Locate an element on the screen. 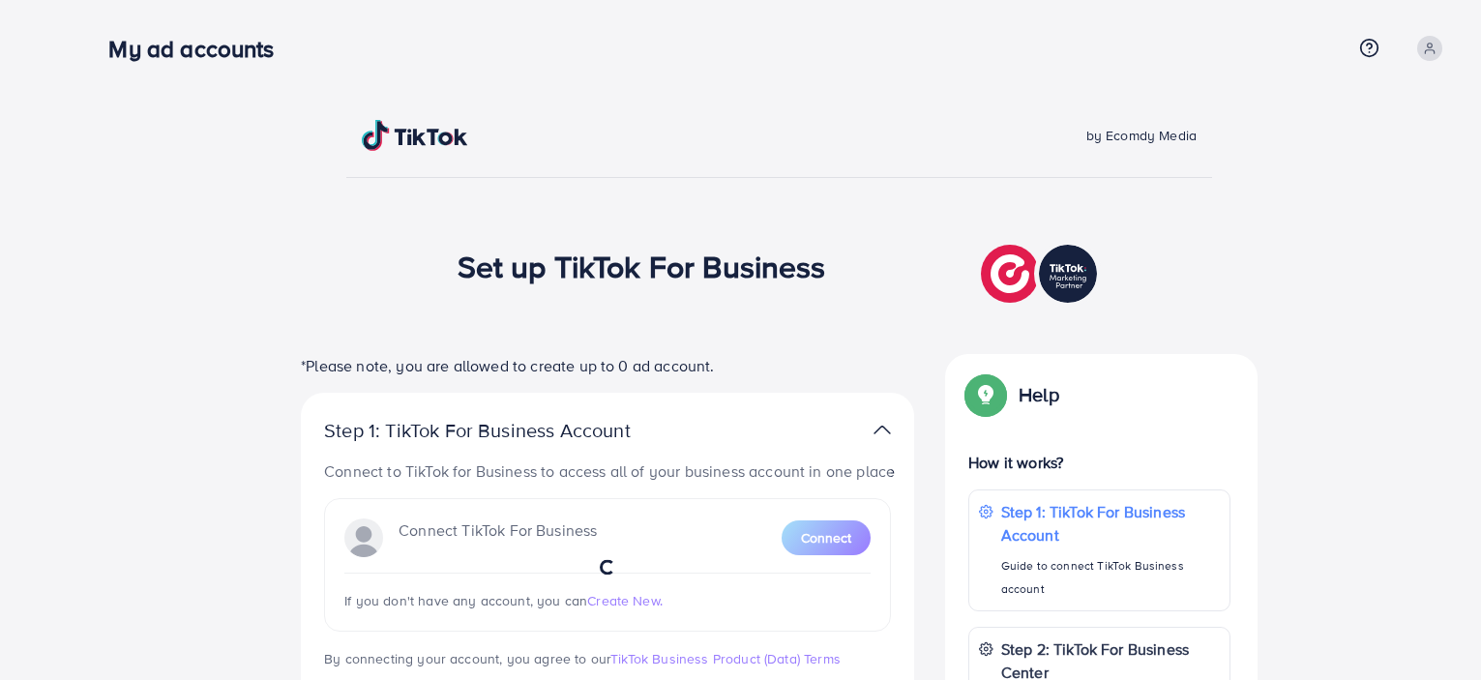  h1: Set up TikTok For Business is located at coordinates (641, 266).